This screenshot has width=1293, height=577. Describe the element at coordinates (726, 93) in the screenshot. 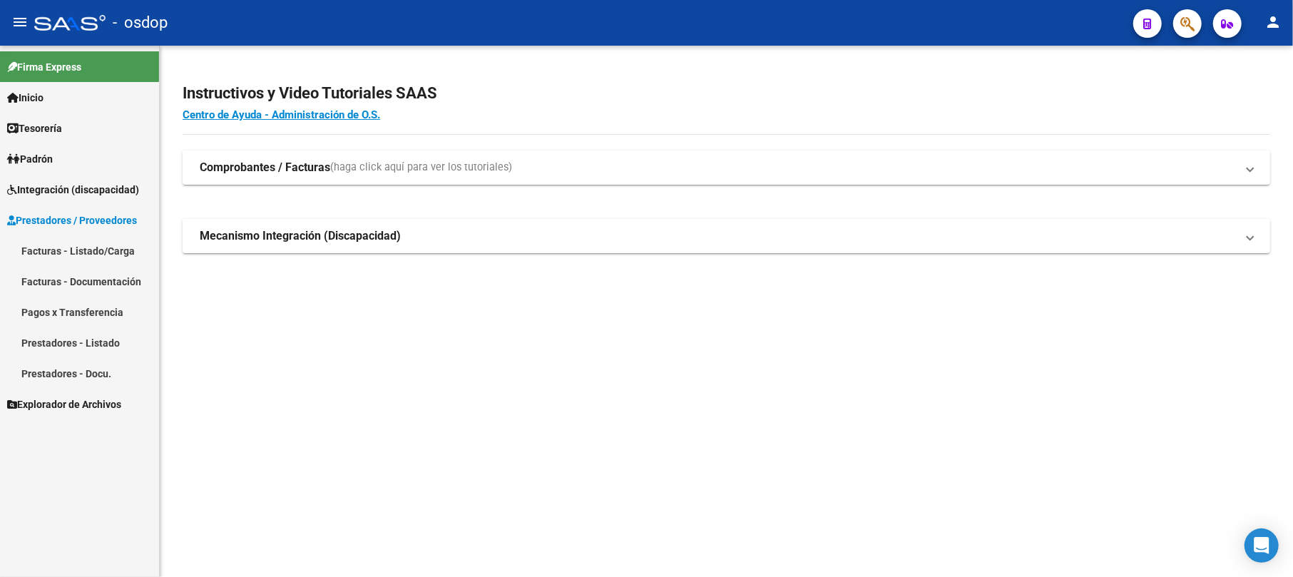

I see `h2: Instructivos y Video Tutoriales SAAS` at that location.